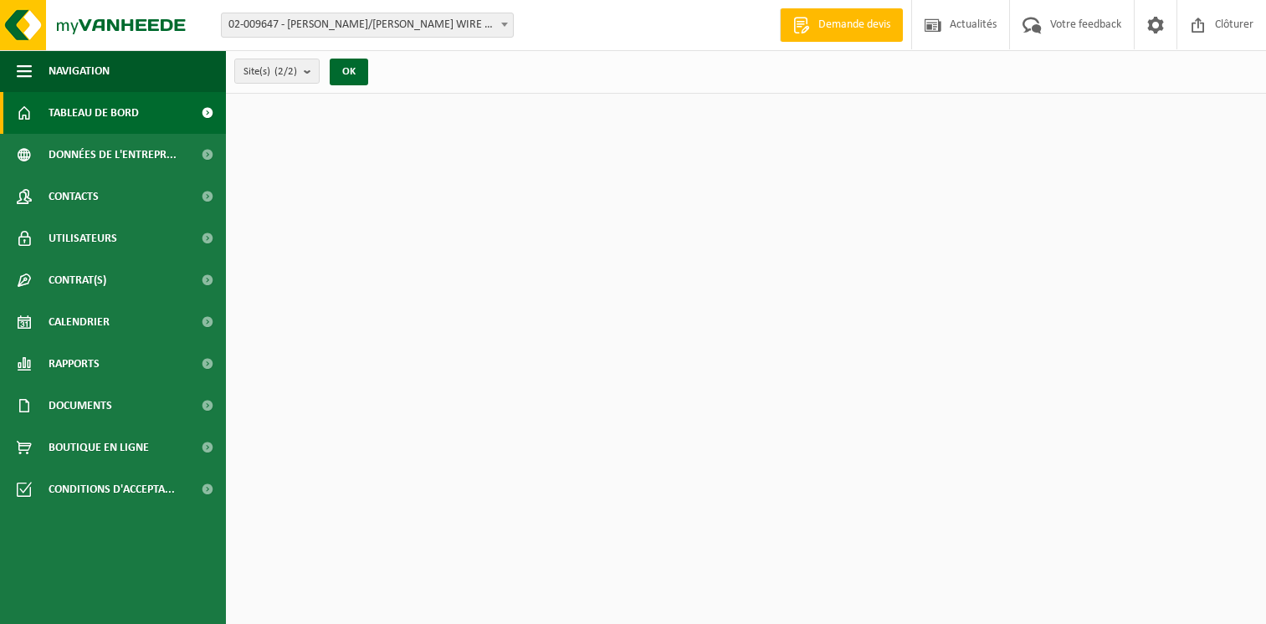  Describe the element at coordinates (841, 25) in the screenshot. I see `a: Demande devis` at that location.